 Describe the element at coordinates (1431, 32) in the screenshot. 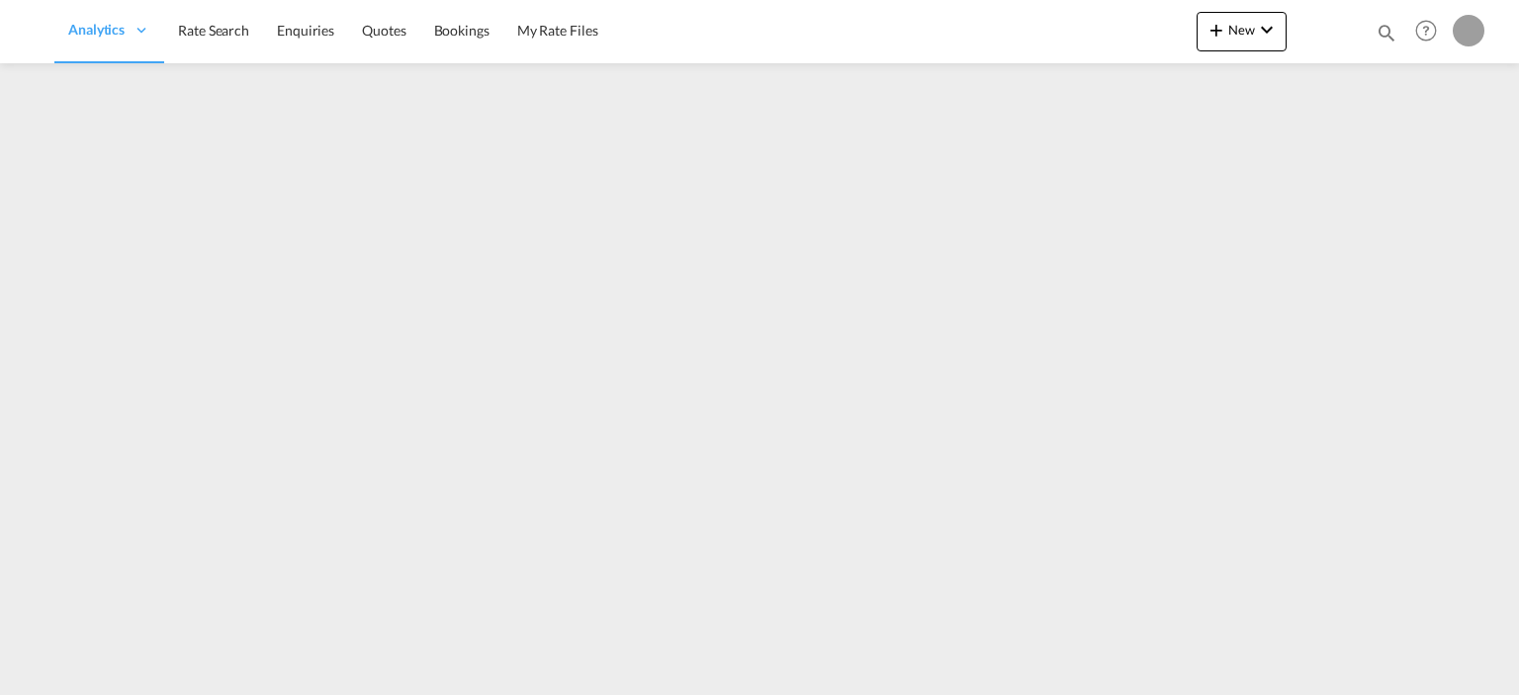

I see `div: Help` at that location.